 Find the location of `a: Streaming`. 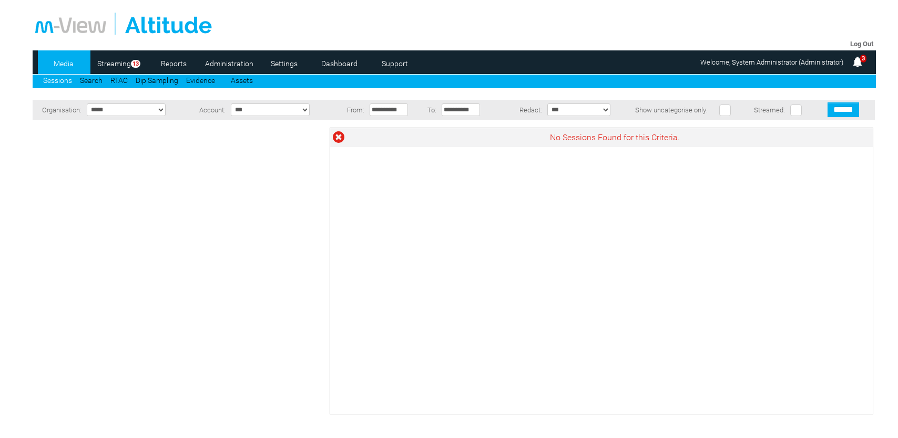

a: Streaming is located at coordinates (114, 64).